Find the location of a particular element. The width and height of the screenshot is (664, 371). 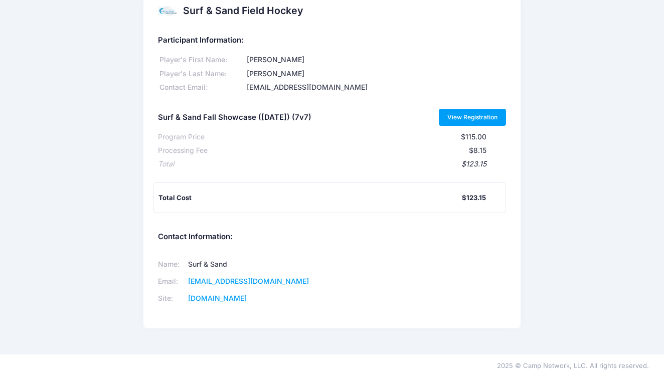

span: $115.00 is located at coordinates (474, 136).